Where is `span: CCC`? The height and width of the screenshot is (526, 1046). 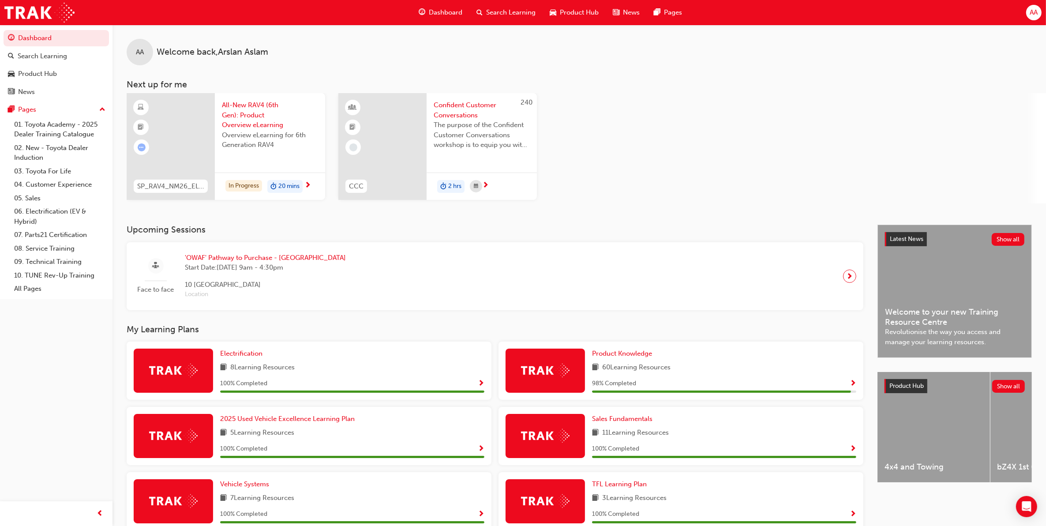
span: CCC is located at coordinates (356, 186).